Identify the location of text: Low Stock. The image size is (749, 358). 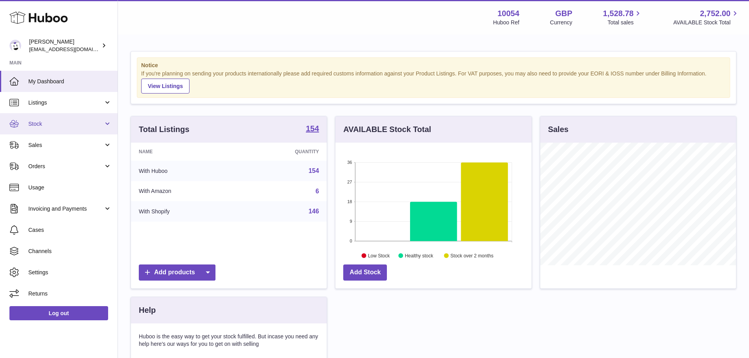
(379, 256).